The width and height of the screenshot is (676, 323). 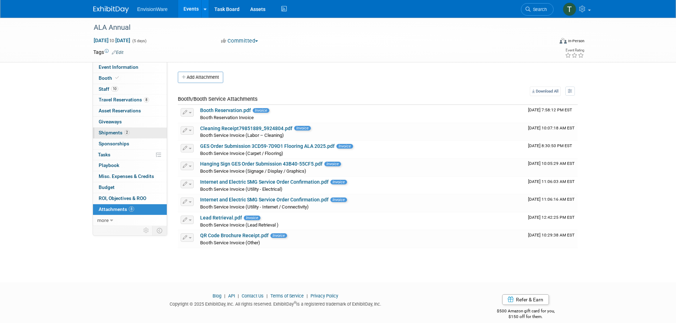 What do you see at coordinates (548, 42) in the screenshot?
I see `div: Event Format` at bounding box center [548, 42].